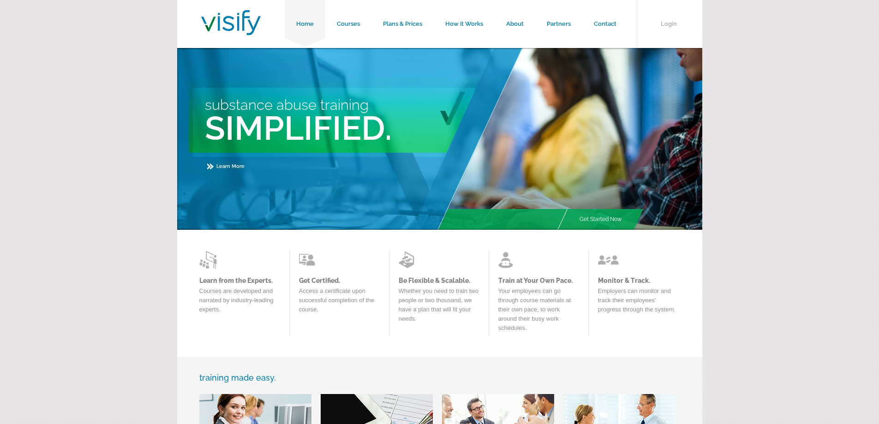  What do you see at coordinates (638, 281) in the screenshot?
I see `a: Monitor & Track.` at bounding box center [638, 281].